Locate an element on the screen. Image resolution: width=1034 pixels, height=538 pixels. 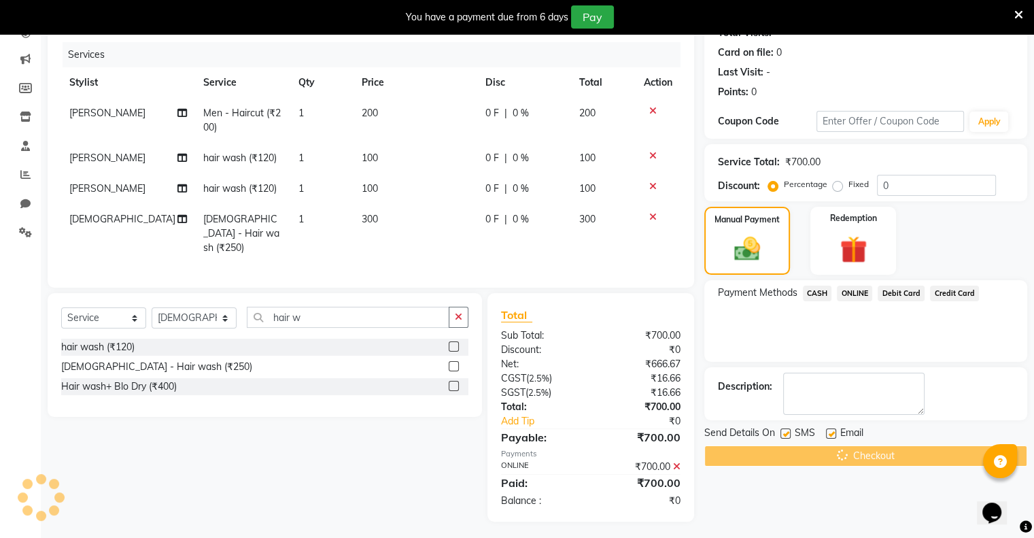
div: You have a payment due from 6 days is located at coordinates (487, 17).